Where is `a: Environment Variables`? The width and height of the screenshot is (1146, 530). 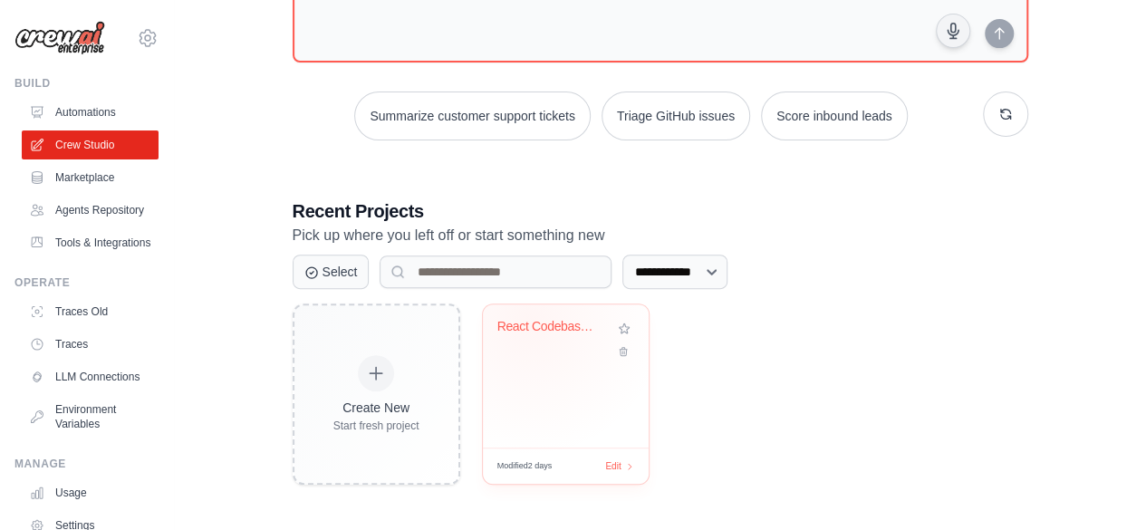
a: Environment Variables is located at coordinates (90, 417).